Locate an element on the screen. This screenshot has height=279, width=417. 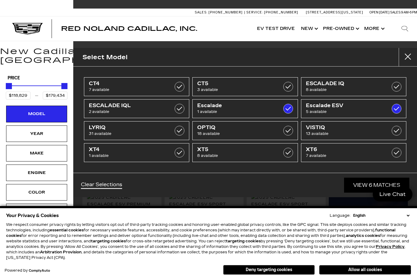
select: Language Select is located at coordinates (382, 216).